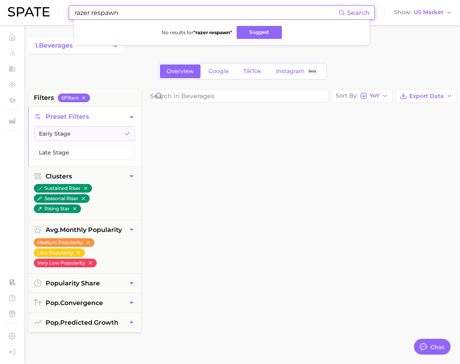  I want to click on button: ShowUS Market, so click(423, 13).